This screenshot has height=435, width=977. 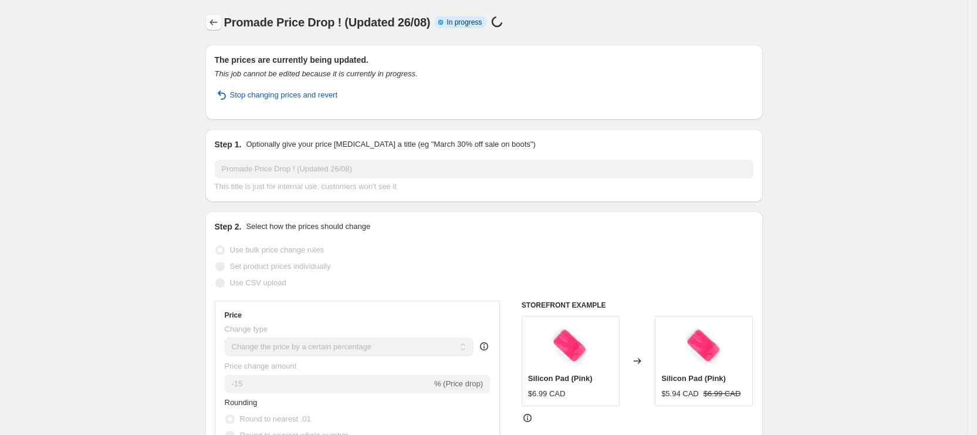 I want to click on span: This title is just for internal use, customers won't see it, so click(x=306, y=186).